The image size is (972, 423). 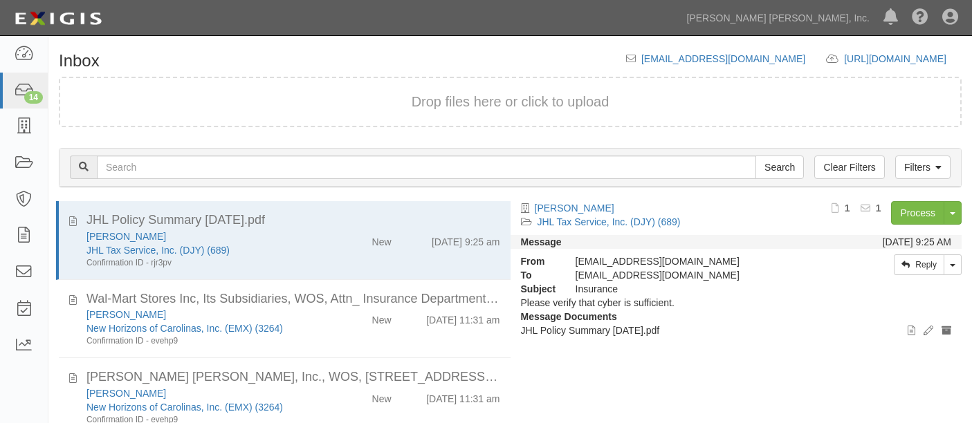 What do you see at coordinates (293, 300) in the screenshot?
I see `div: Wal-Mart Stores Inc, Its Subsidiaries, WOS, Attn_ Insurance Department, Bentonville, AR, 72716-01...` at bounding box center [293, 300].